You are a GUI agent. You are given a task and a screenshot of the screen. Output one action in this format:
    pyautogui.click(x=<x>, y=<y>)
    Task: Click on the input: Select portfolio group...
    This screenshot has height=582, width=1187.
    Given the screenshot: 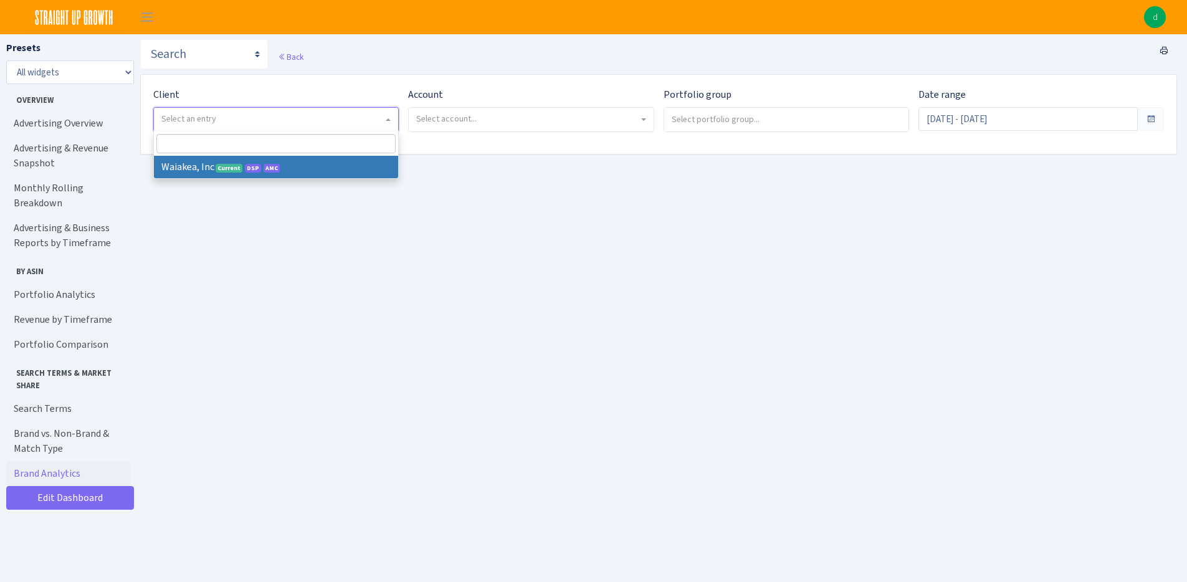 What is the action you would take?
    pyautogui.click(x=786, y=119)
    